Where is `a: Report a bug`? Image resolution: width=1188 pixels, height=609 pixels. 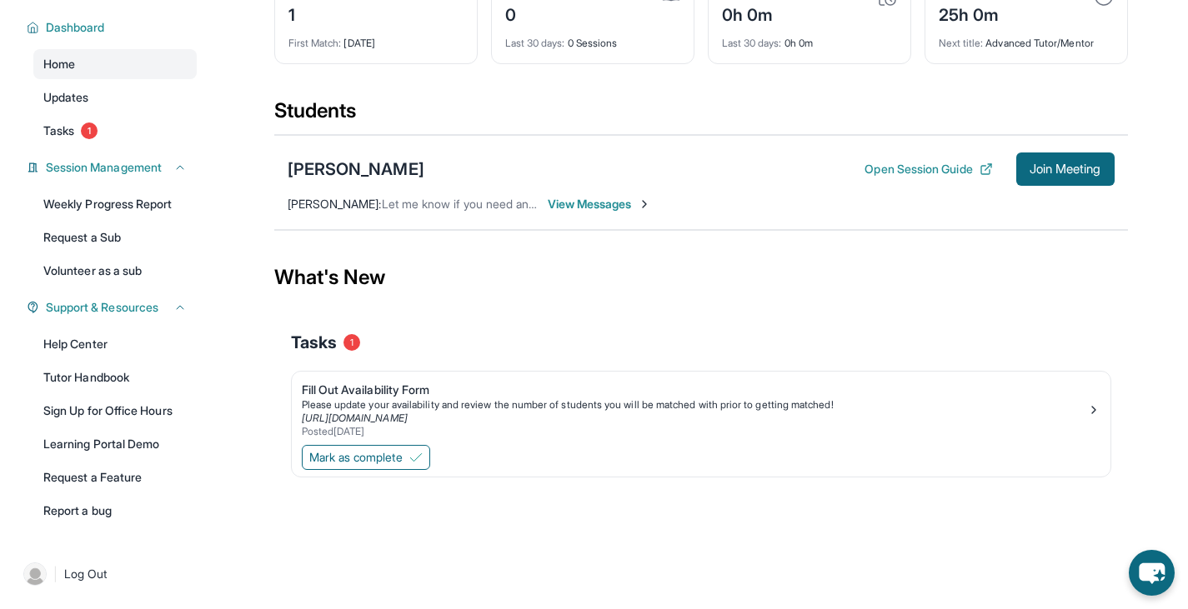 a: Report a bug is located at coordinates (115, 511).